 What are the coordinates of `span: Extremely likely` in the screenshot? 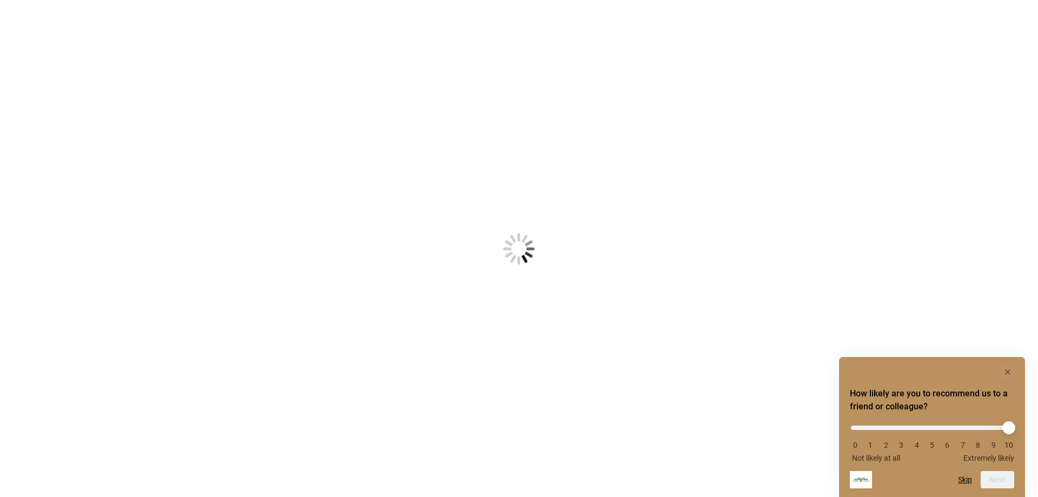 It's located at (989, 458).